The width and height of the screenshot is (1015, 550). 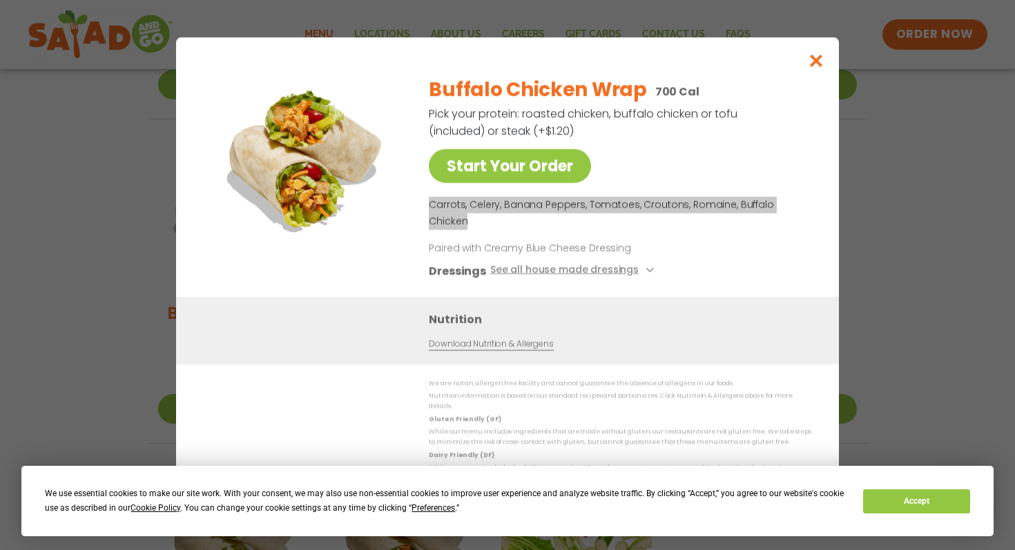 What do you see at coordinates (457, 270) in the screenshot?
I see `h3: Dressings` at bounding box center [457, 270].